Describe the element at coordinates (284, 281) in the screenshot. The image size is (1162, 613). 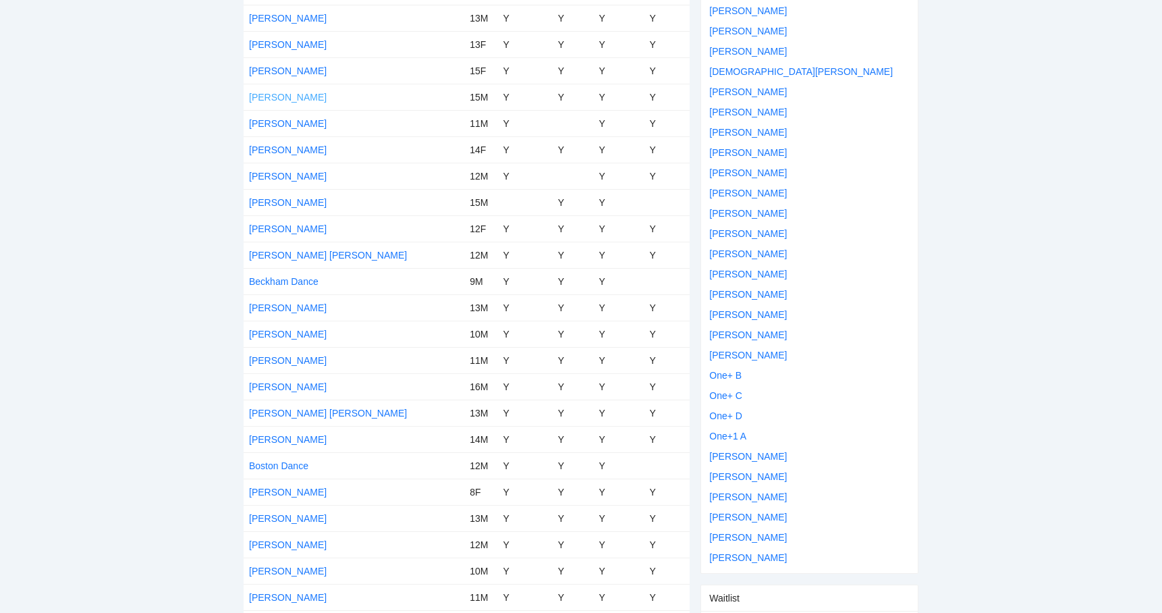
I see `a: Beckham Dance` at that location.